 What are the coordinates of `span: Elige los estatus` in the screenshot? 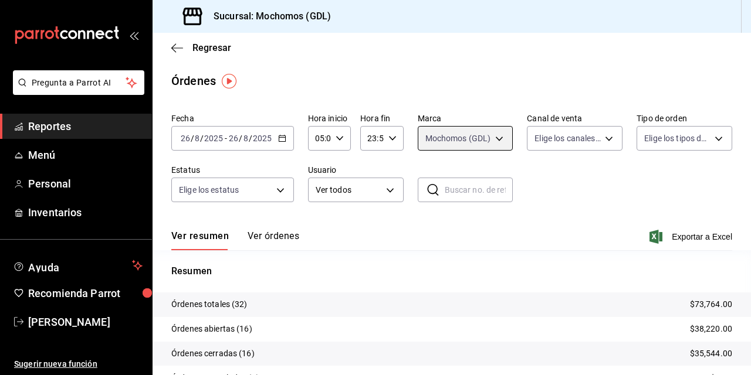 It's located at (209, 190).